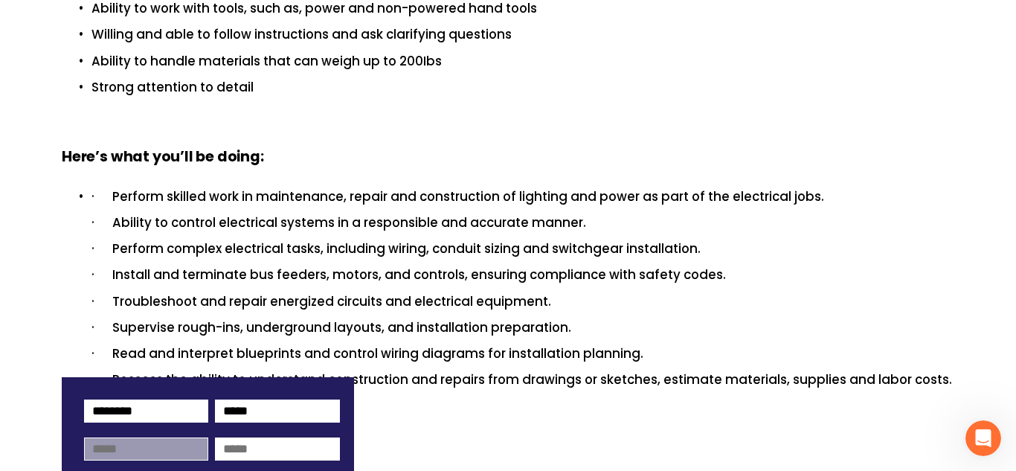 The image size is (1016, 471). What do you see at coordinates (523, 87) in the screenshot?
I see `p: Strong attention to detail` at bounding box center [523, 87].